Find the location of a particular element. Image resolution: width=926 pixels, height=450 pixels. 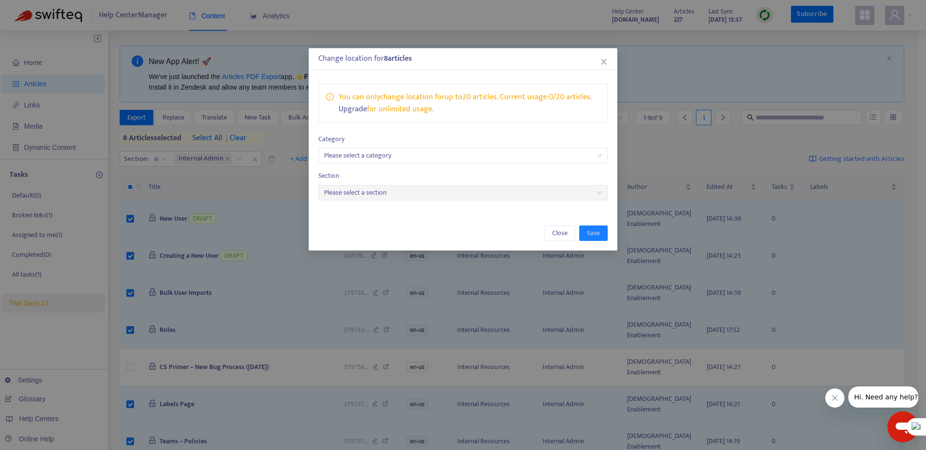

span: info-circle is located at coordinates (330, 96).